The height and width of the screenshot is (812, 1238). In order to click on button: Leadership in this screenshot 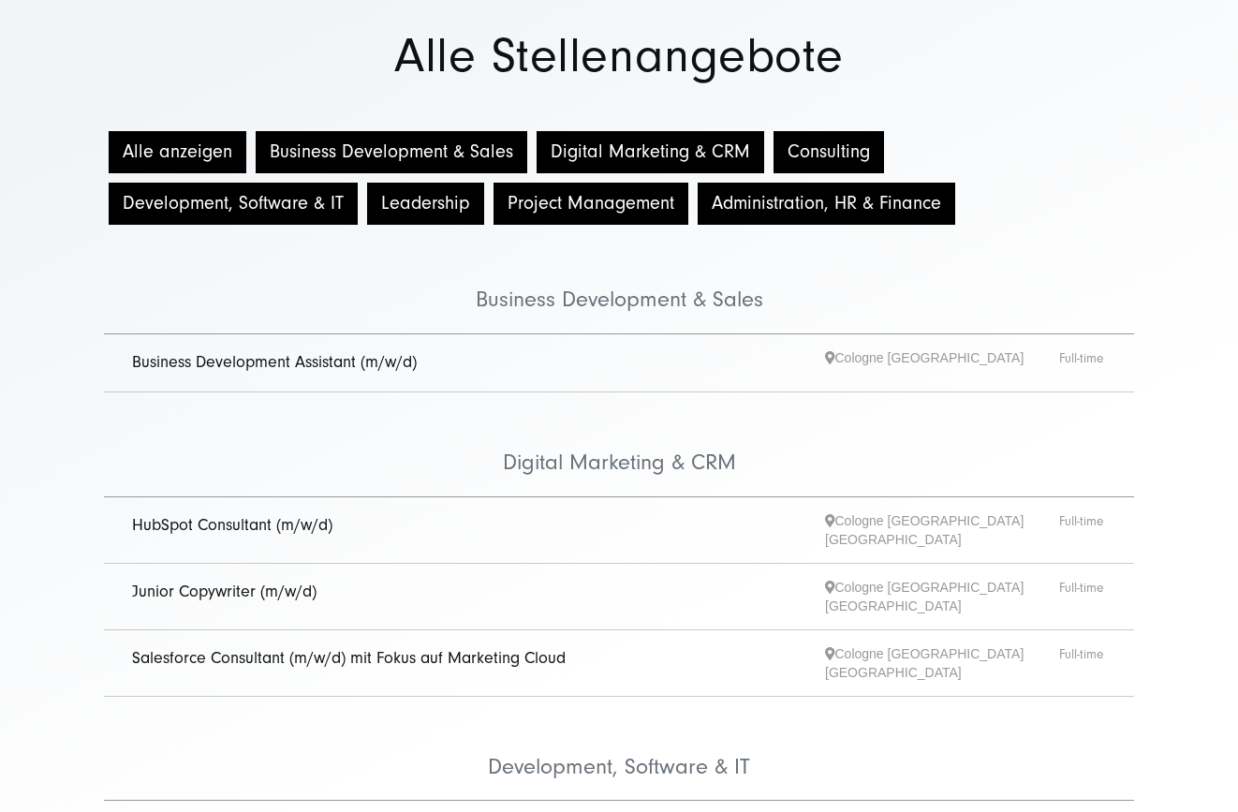, I will do `click(425, 203)`.